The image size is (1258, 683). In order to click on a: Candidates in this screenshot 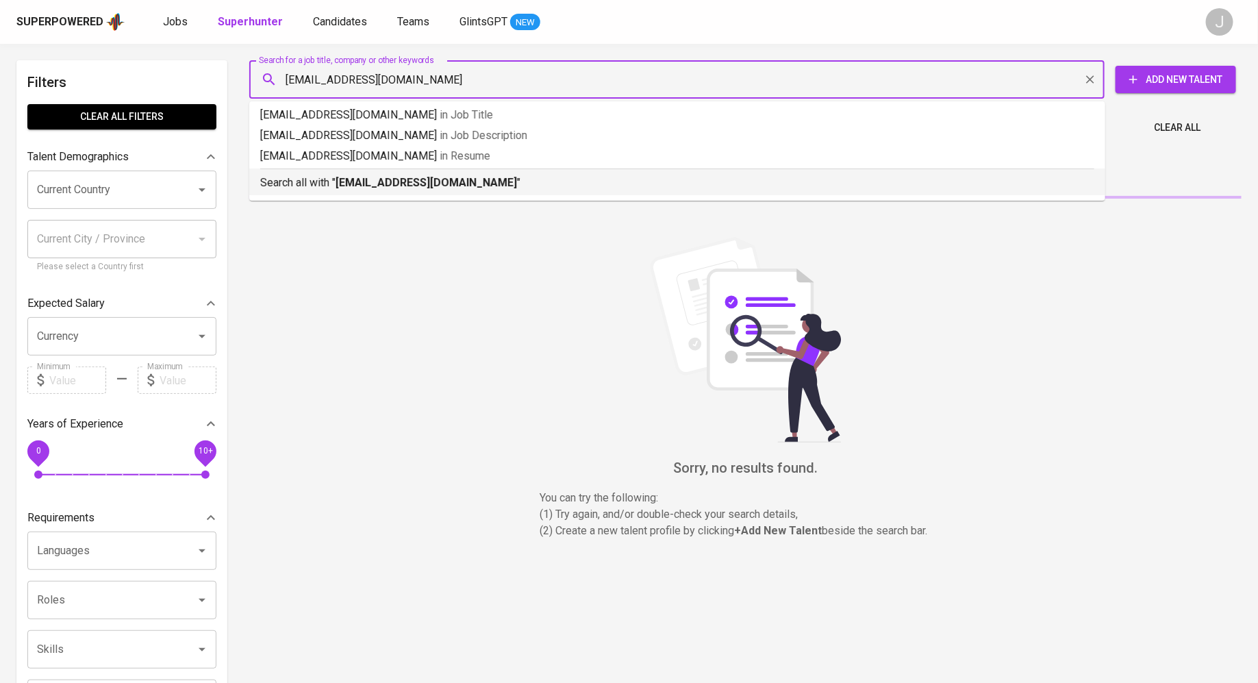, I will do `click(341, 22)`.